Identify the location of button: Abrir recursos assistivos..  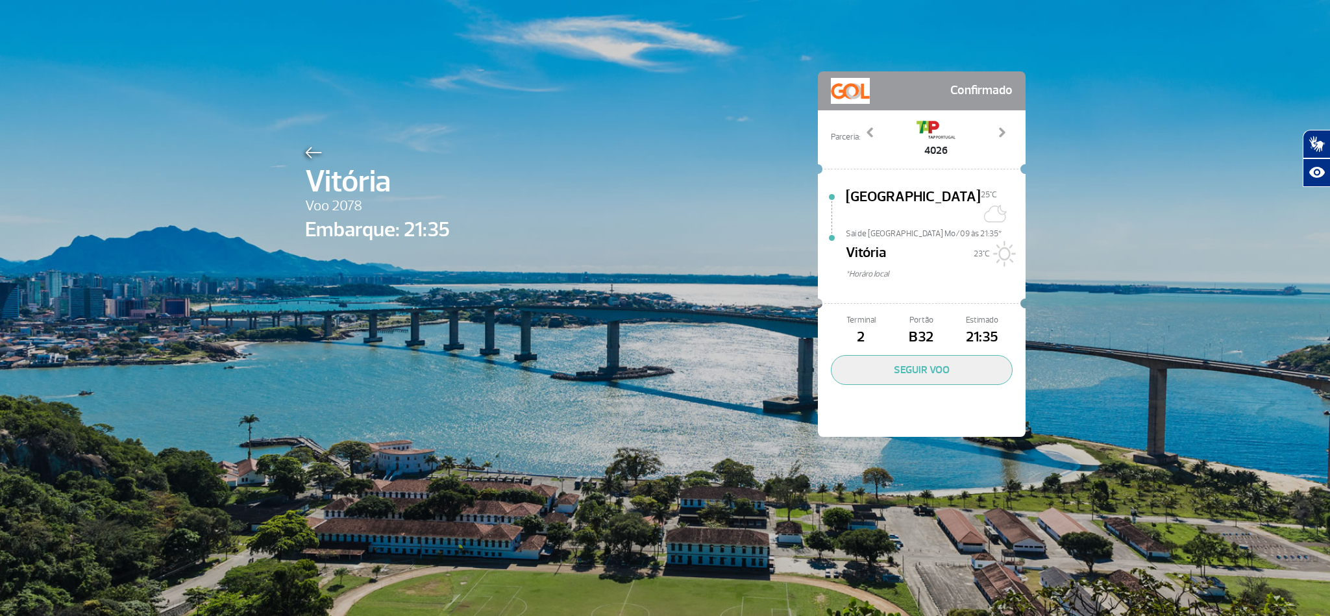
(1317, 173).